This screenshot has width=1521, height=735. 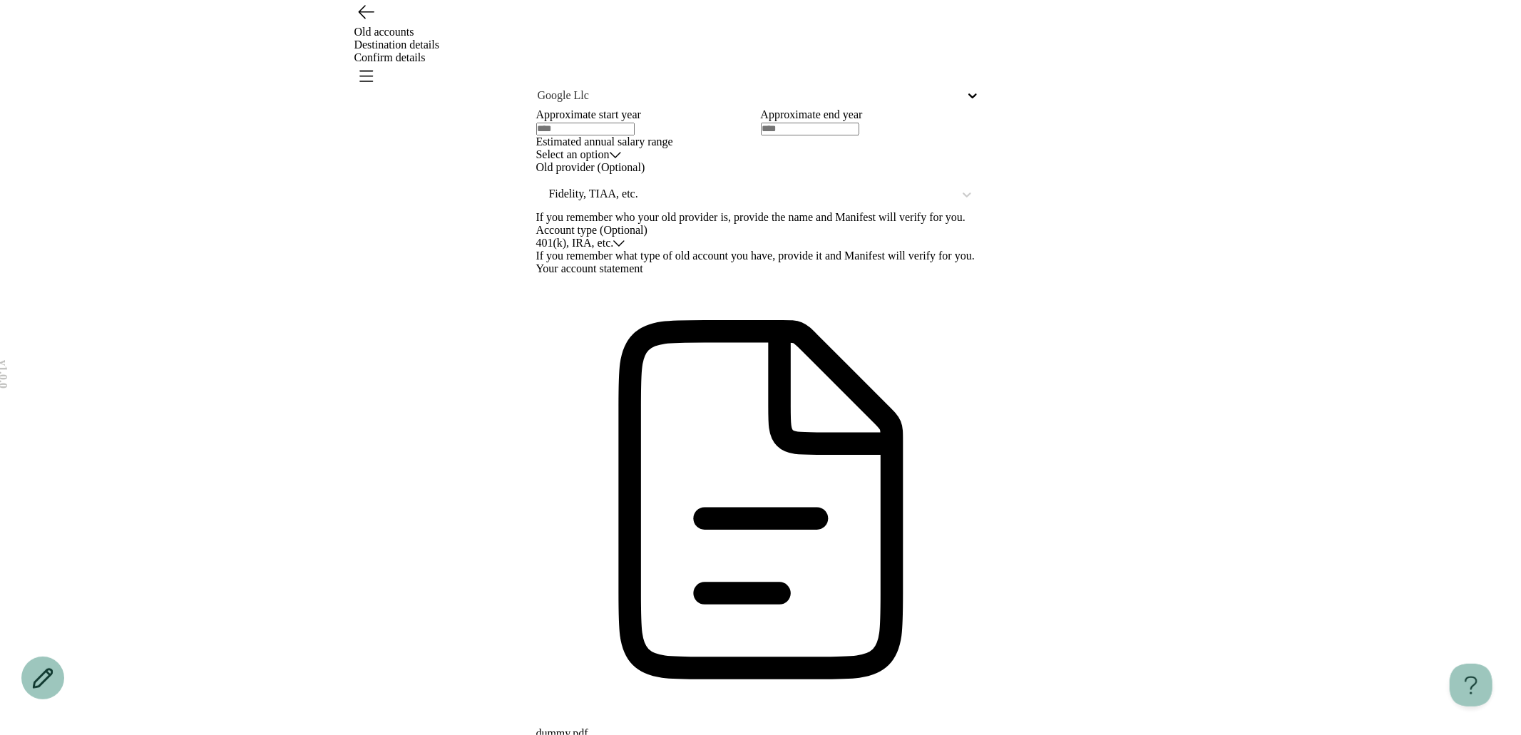 I want to click on h2: Your account statement, so click(x=761, y=269).